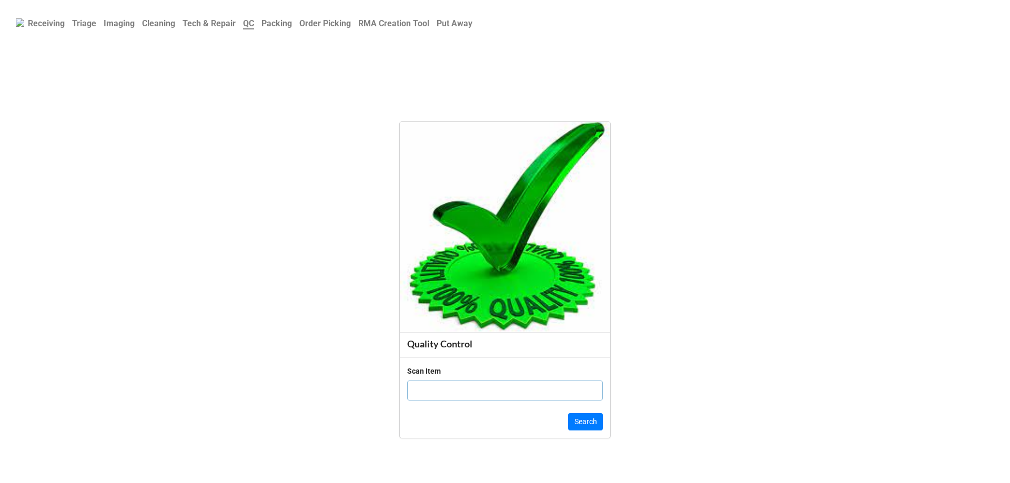 The height and width of the screenshot is (483, 1010). I want to click on b: Packing, so click(277, 23).